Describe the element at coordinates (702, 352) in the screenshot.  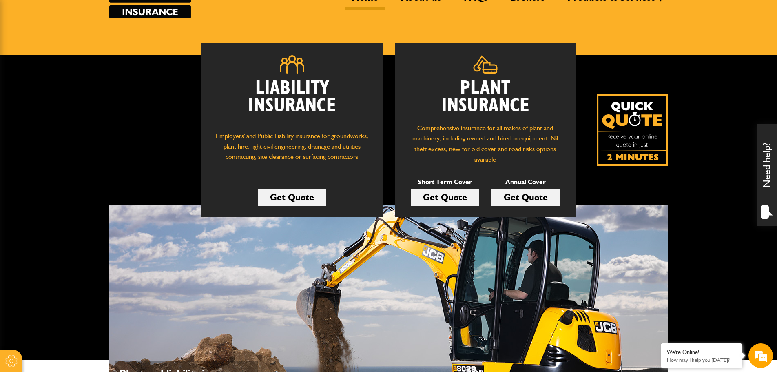
I see `div: We're Online!` at that location.